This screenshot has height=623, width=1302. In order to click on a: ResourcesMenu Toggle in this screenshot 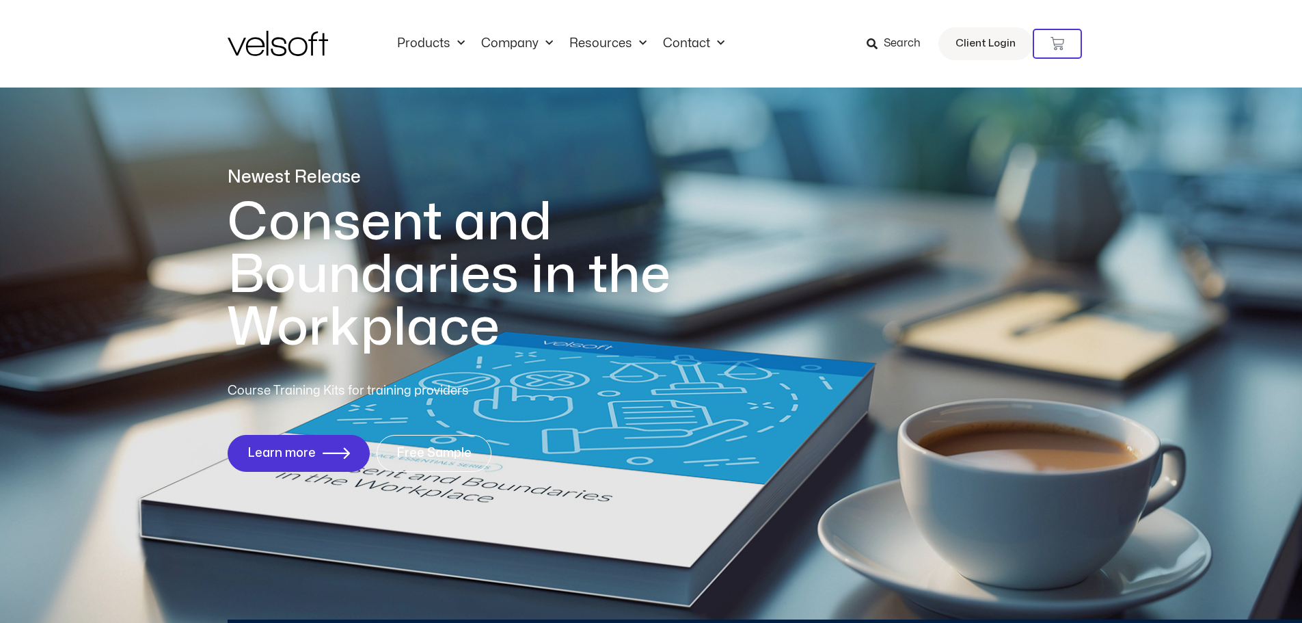, I will do `click(608, 44)`.